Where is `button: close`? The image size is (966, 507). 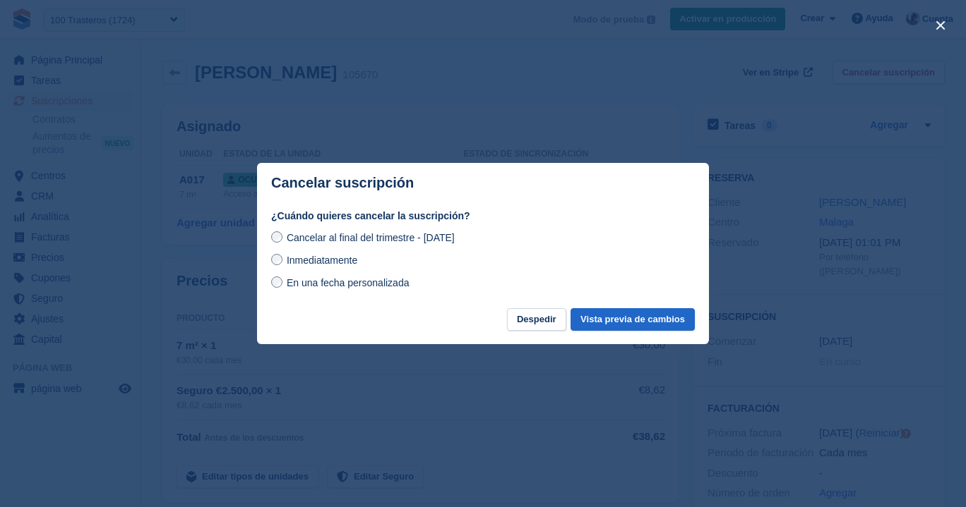 button: close is located at coordinates (940, 25).